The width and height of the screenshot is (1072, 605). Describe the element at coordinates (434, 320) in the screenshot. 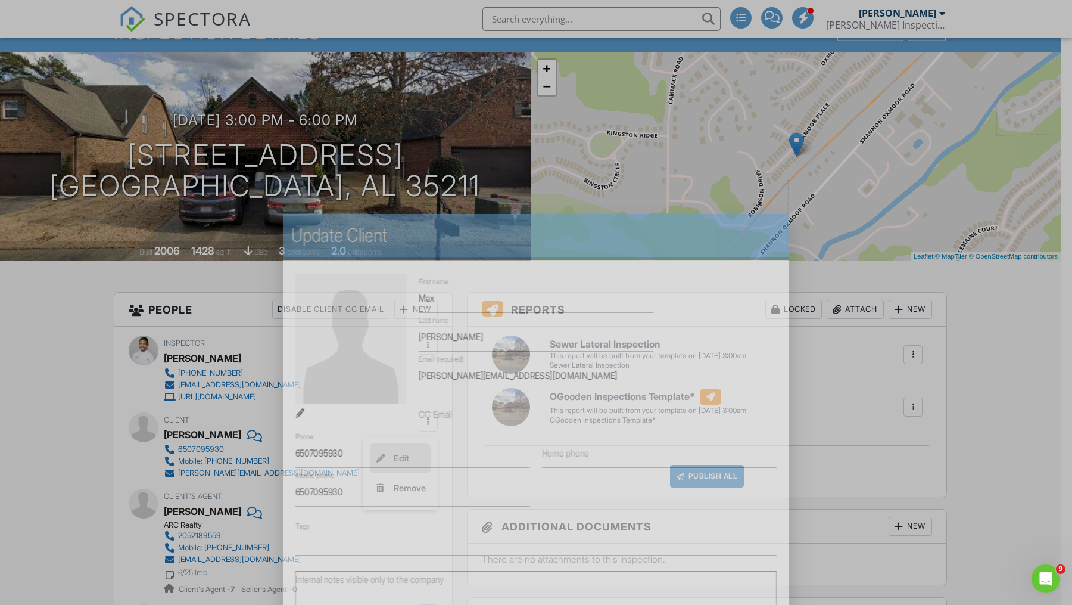

I see `label: Last name` at that location.